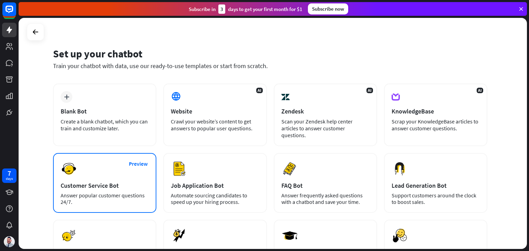 The height and width of the screenshot is (251, 529). I want to click on div: Job Application Bot, so click(215, 186).